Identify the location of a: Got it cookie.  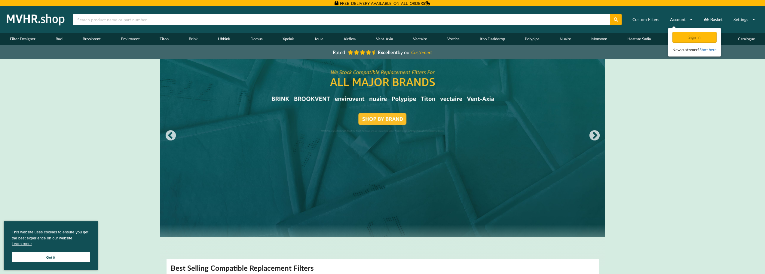
(51, 257).